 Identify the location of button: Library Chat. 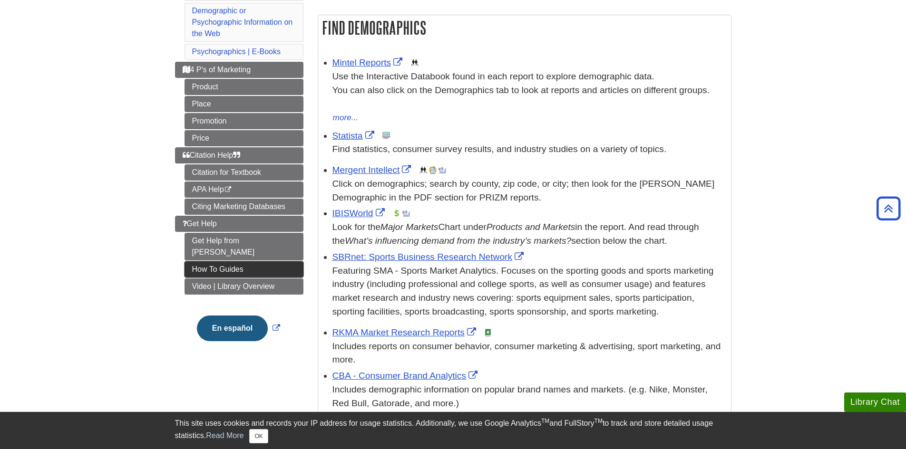
(875, 402).